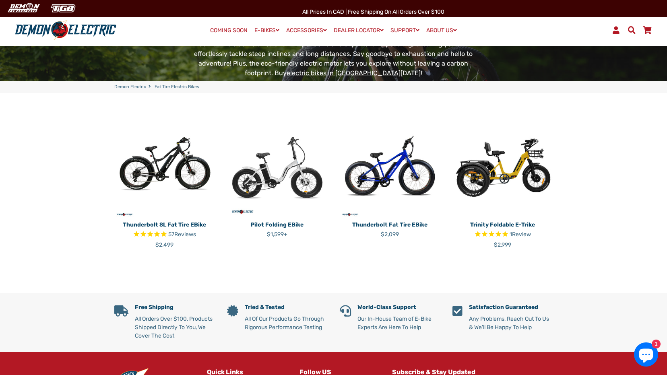 This screenshot has height=375, width=667. Describe the element at coordinates (177, 87) in the screenshot. I see `span: Fat Tire Electric Bikes` at that location.